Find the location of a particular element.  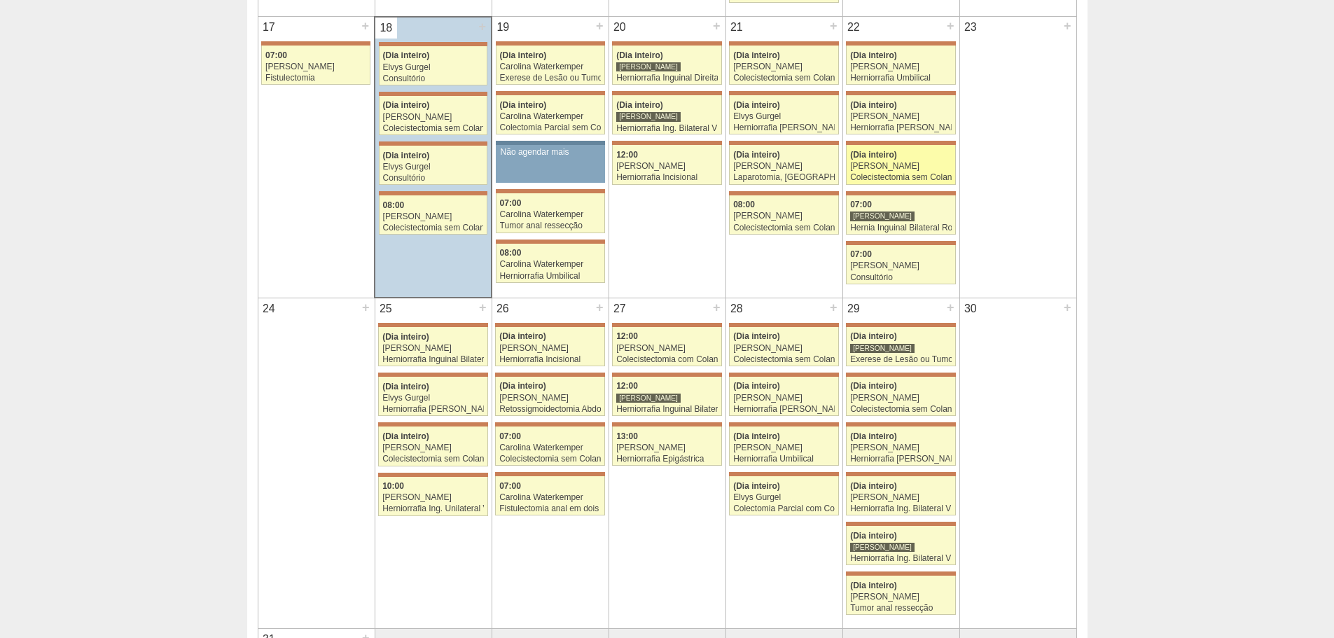

div: Carolina Waterkemper is located at coordinates (550, 116).